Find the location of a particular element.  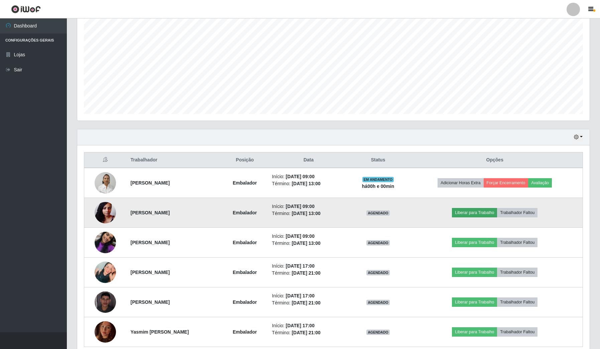

span: EM ANDAMENTO is located at coordinates (378, 179).